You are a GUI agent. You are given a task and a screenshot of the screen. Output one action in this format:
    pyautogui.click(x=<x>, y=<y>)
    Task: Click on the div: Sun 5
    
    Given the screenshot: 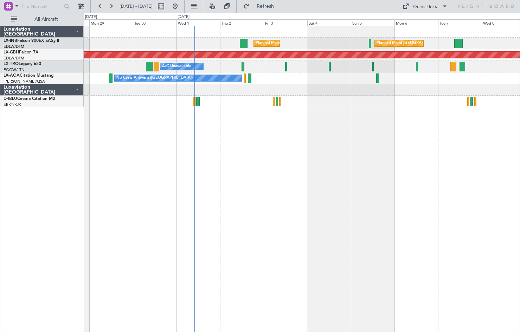 What is the action you would take?
    pyautogui.click(x=373, y=23)
    